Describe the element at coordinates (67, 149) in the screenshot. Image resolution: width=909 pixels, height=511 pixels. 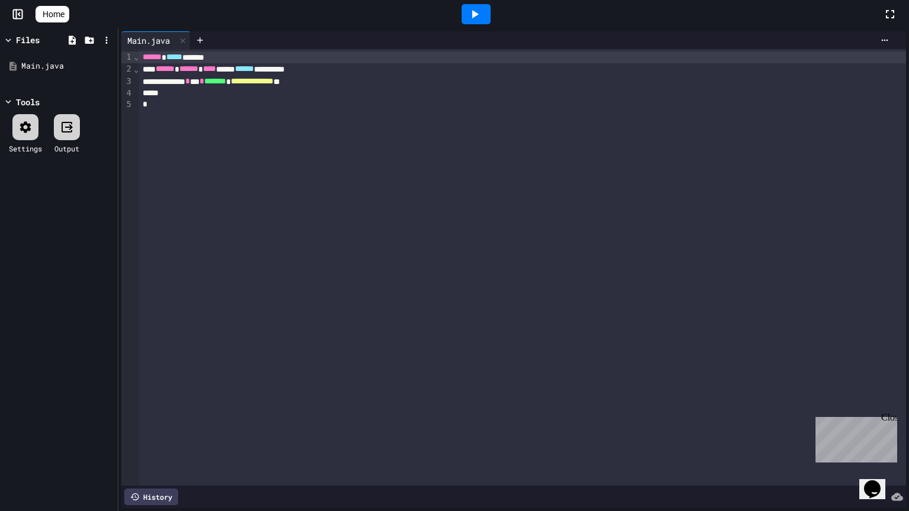
I see `div: Output` at that location.